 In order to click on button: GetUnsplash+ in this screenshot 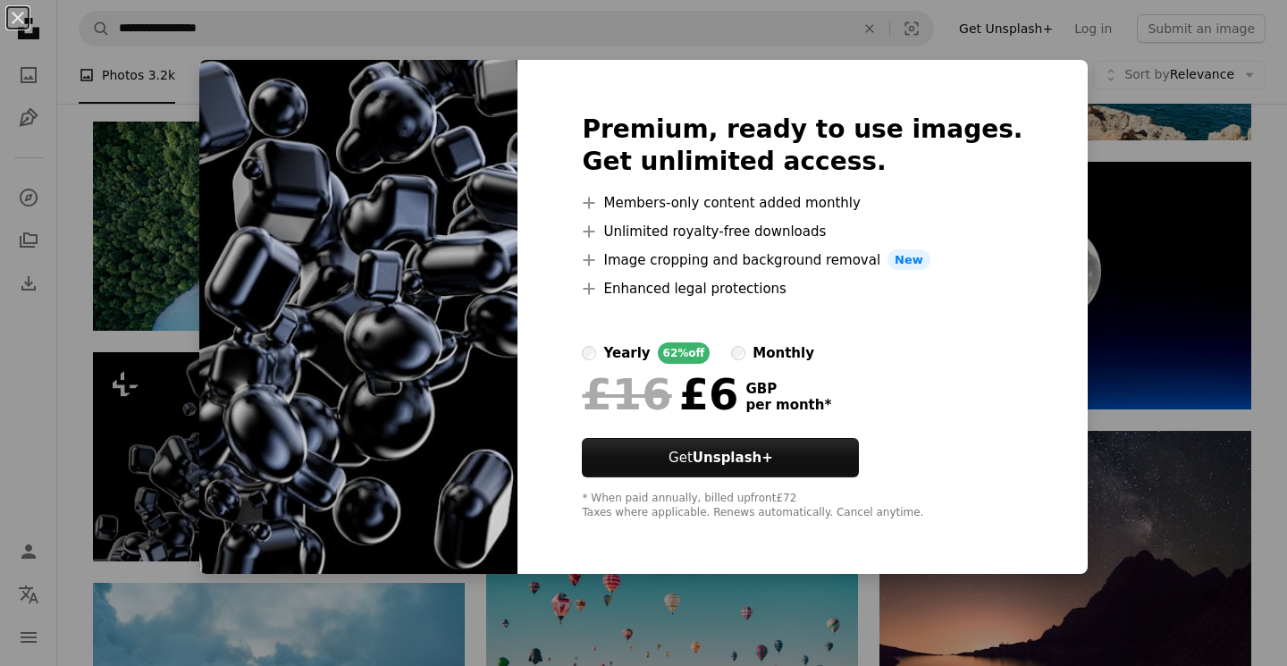, I will do `click(720, 457)`.